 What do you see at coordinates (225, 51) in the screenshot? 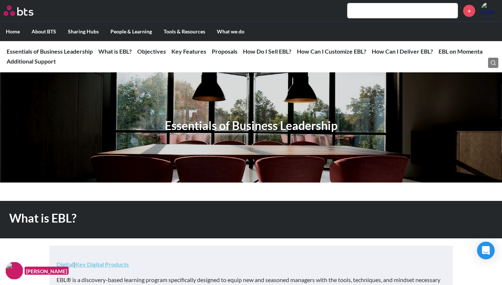
I see `a: Proposals` at bounding box center [225, 51].